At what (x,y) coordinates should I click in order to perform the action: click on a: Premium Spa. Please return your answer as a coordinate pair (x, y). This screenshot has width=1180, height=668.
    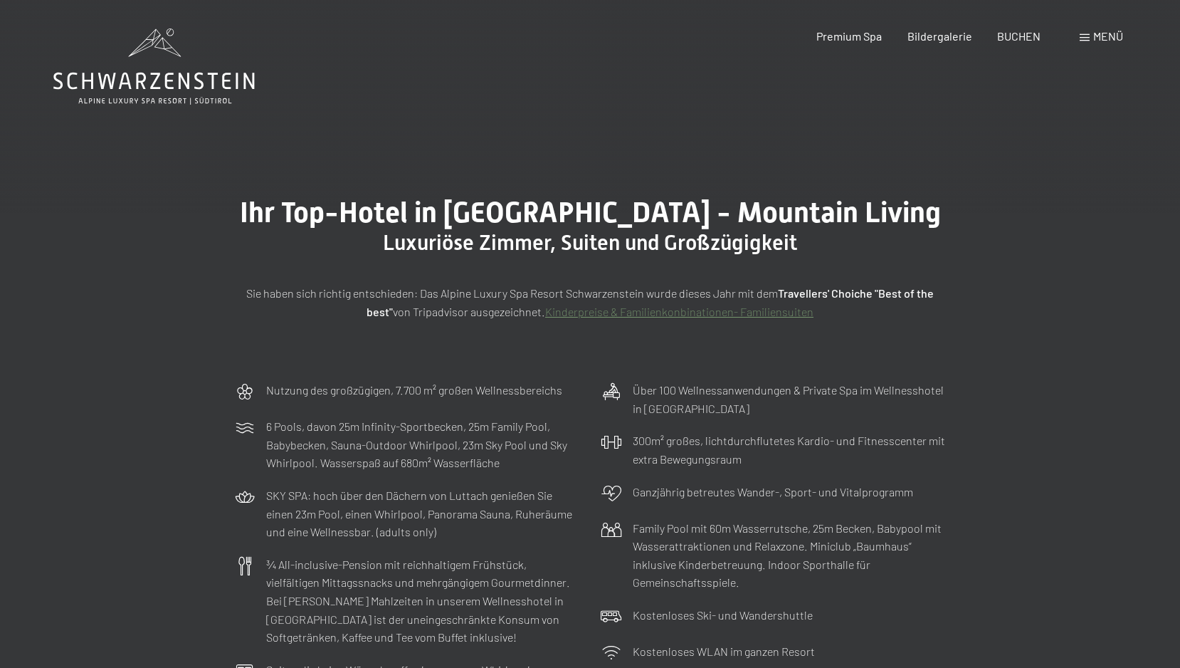
    Looking at the image, I should click on (849, 36).